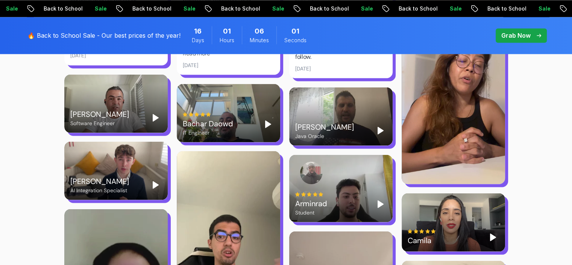 This screenshot has height=265, width=572. Describe the element at coordinates (516, 35) in the screenshot. I see `p: Grab Now` at that location.